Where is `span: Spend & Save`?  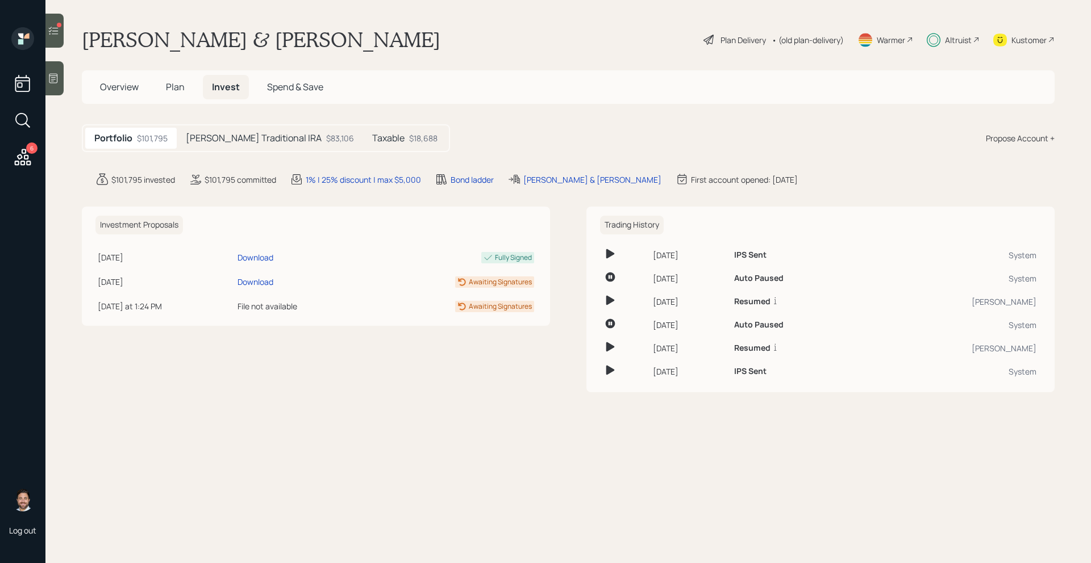 span: Spend & Save is located at coordinates (295, 87).